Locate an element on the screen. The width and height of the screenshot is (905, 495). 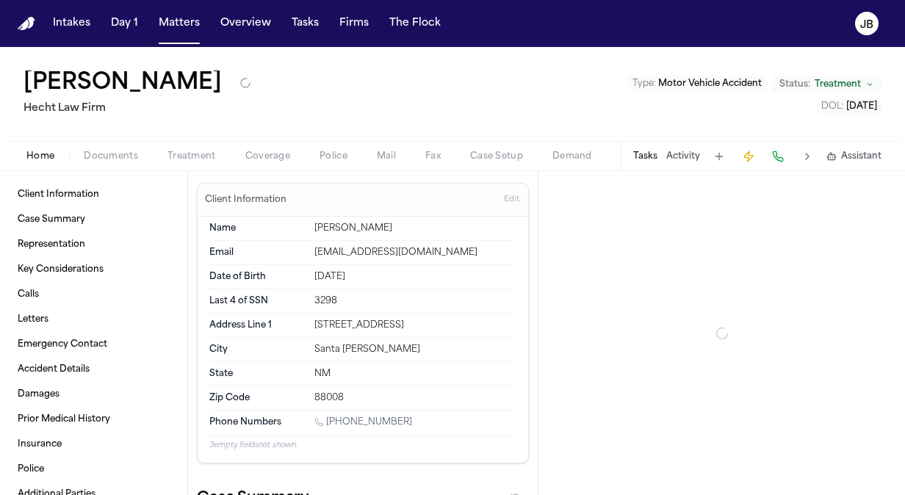
span: Case Setup is located at coordinates (496, 156).